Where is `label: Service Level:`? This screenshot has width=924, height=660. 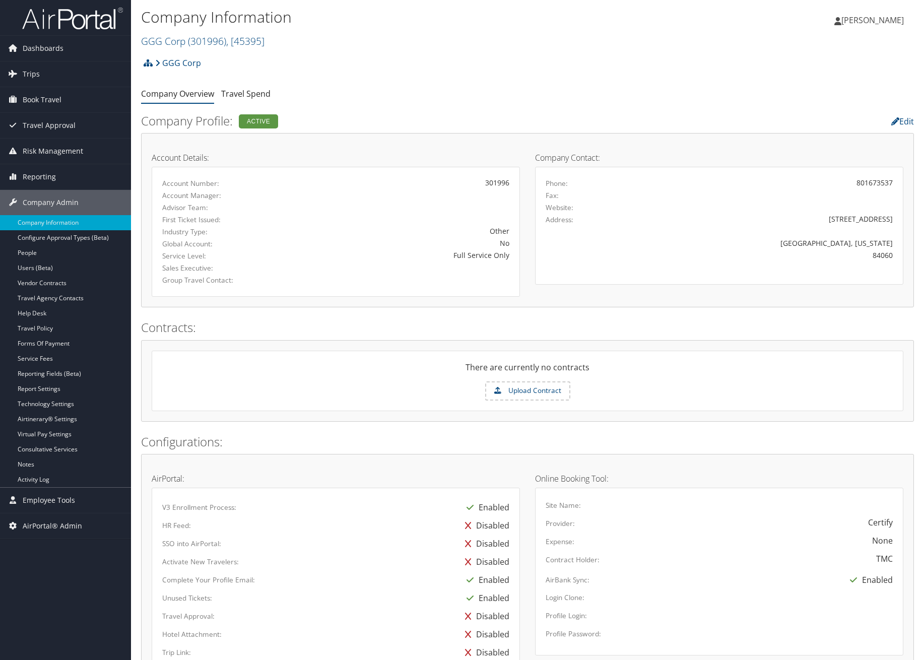
label: Service Level: is located at coordinates (215, 256).